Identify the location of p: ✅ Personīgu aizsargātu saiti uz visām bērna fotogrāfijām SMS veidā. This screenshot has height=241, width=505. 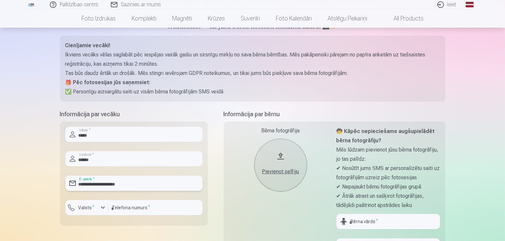
(253, 92).